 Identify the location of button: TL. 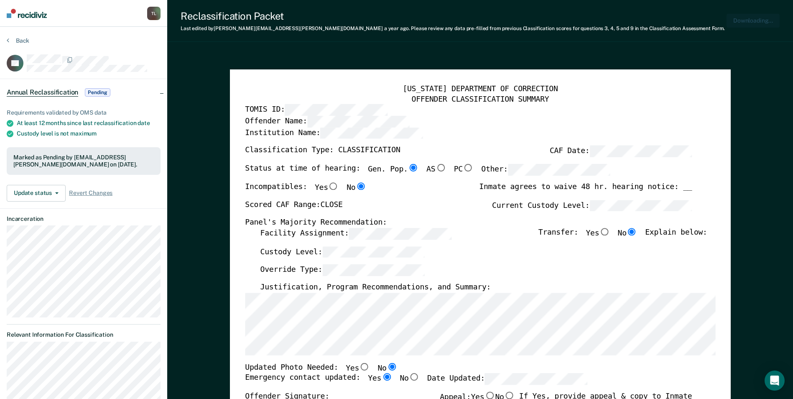
(154, 13).